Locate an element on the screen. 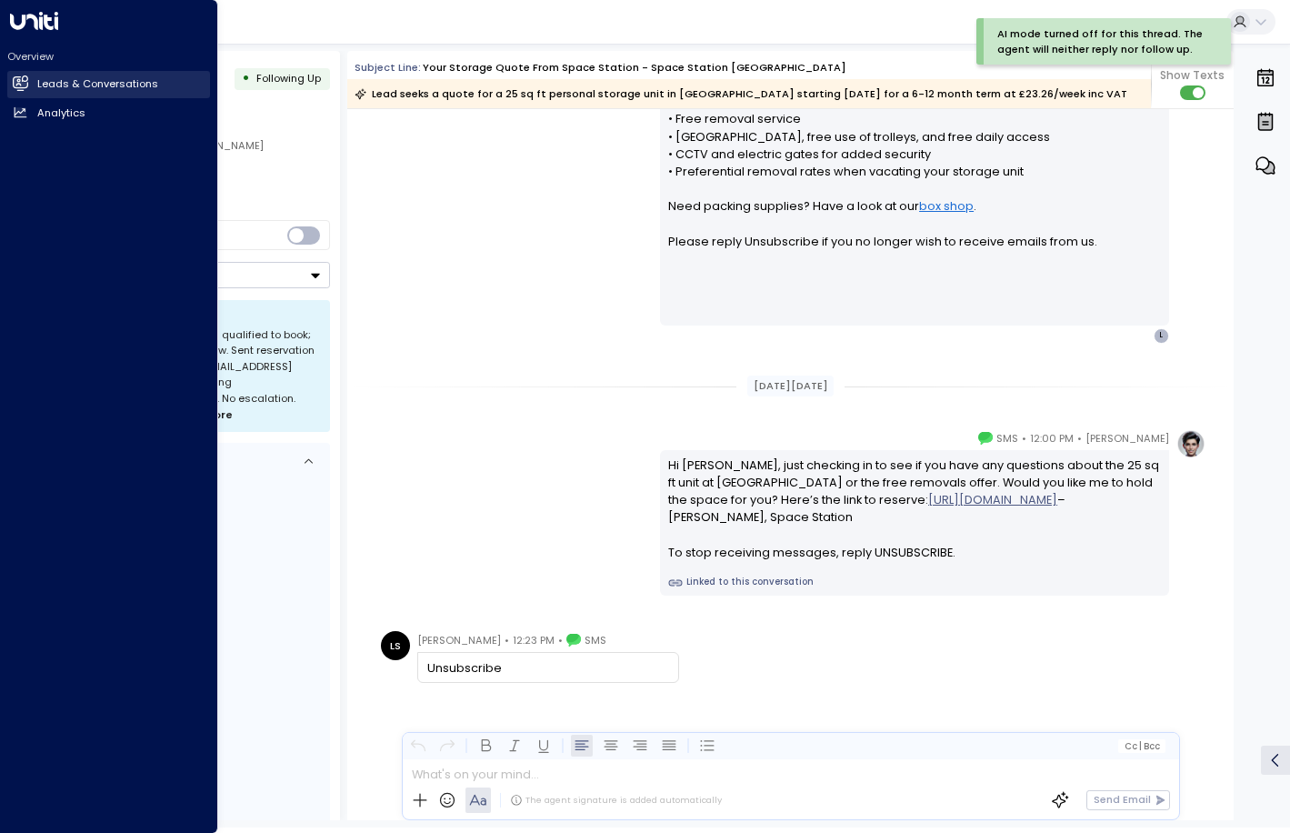  div: The agent signature is added automatically is located at coordinates (615, 800).